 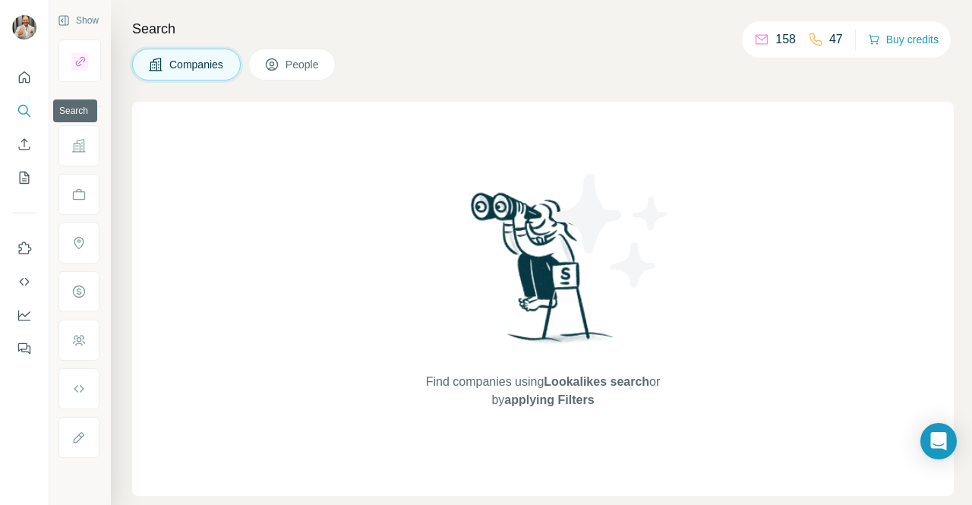 What do you see at coordinates (549, 399) in the screenshot?
I see `span: applying Filters` at bounding box center [549, 399].